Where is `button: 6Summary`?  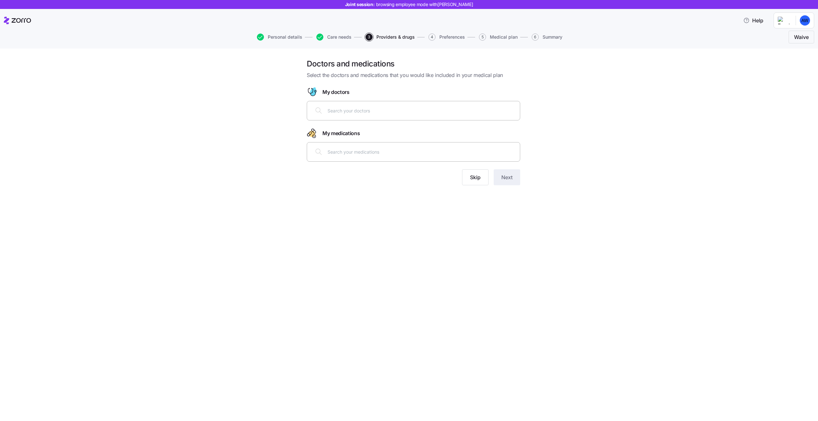 button: 6Summary is located at coordinates (547, 37).